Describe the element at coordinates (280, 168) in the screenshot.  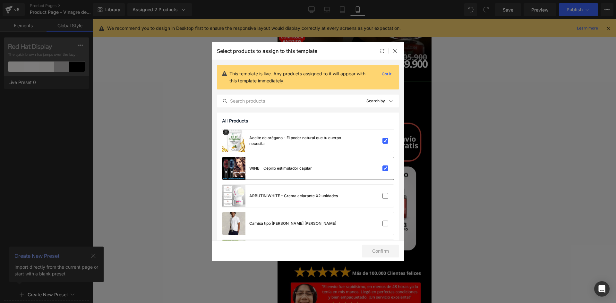
I see `div: WINB - Cepillo estimulador capilar` at that location.